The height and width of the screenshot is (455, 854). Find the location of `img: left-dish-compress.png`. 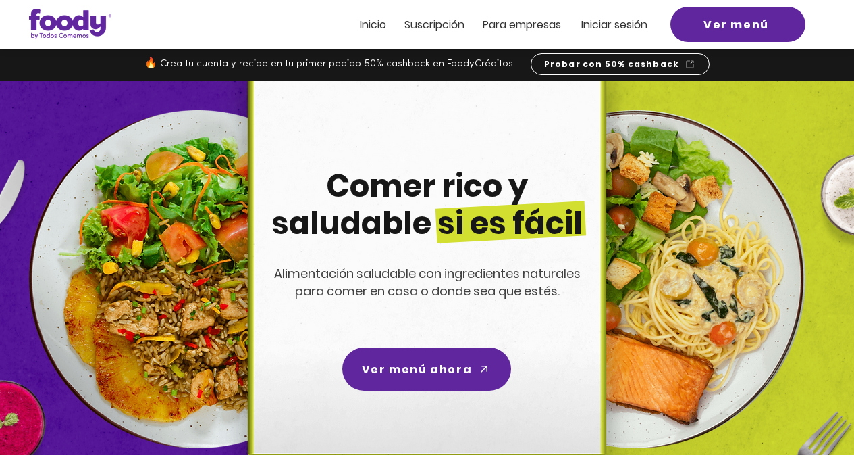

img: left-dish-compress.png is located at coordinates (198, 279).